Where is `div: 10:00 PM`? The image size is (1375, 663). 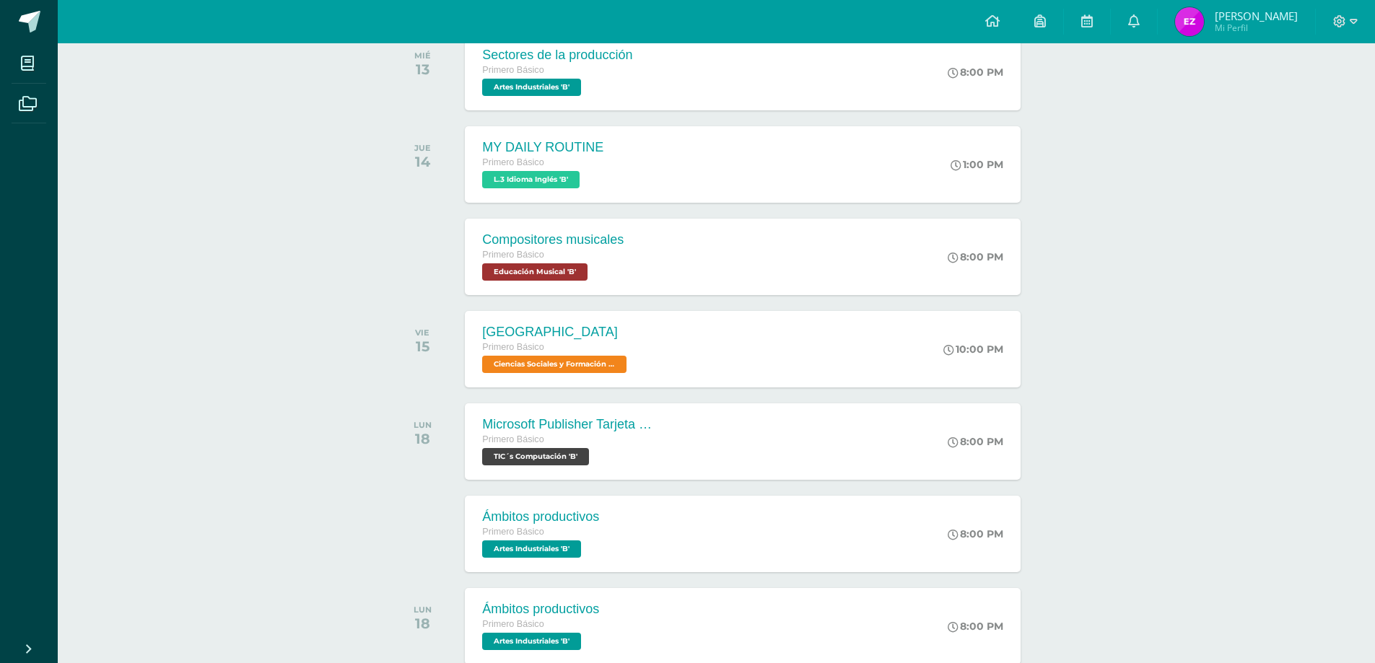 div: 10:00 PM is located at coordinates (973, 349).